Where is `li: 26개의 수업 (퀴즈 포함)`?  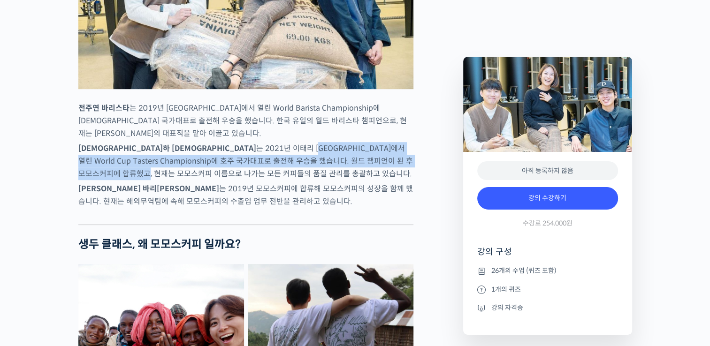 li: 26개의 수업 (퀴즈 포함) is located at coordinates (548, 271).